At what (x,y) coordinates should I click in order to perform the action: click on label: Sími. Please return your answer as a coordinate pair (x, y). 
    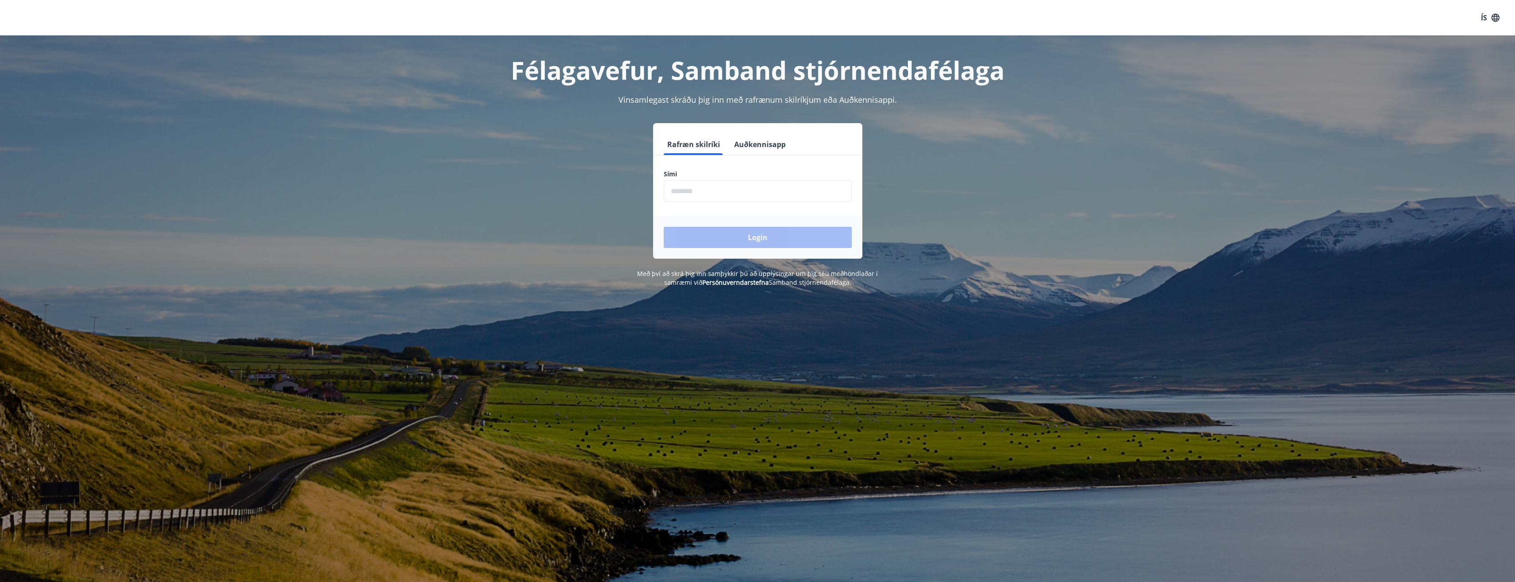
    Looking at the image, I should click on (758, 174).